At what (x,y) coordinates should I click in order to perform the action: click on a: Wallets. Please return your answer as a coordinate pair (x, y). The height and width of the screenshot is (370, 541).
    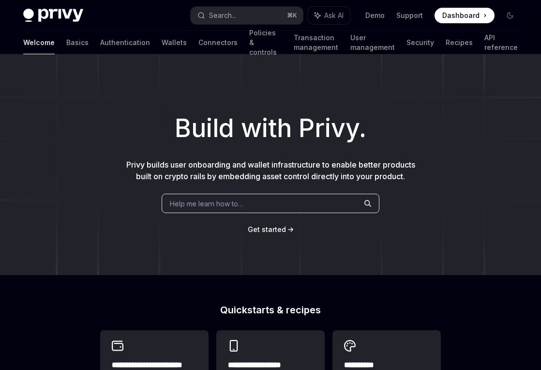
    Looking at the image, I should click on (174, 43).